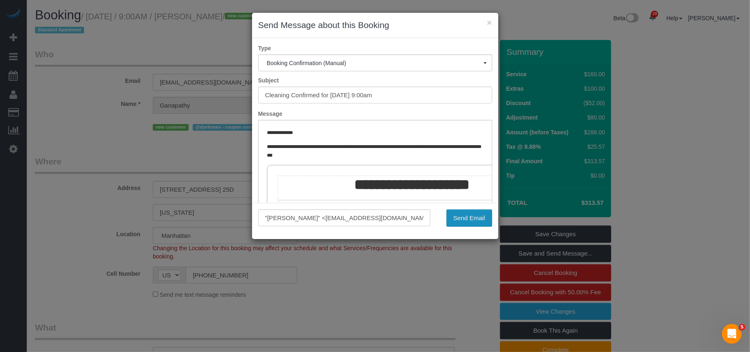 This screenshot has height=352, width=750. I want to click on h3: Send Message about this Booking, so click(375, 25).